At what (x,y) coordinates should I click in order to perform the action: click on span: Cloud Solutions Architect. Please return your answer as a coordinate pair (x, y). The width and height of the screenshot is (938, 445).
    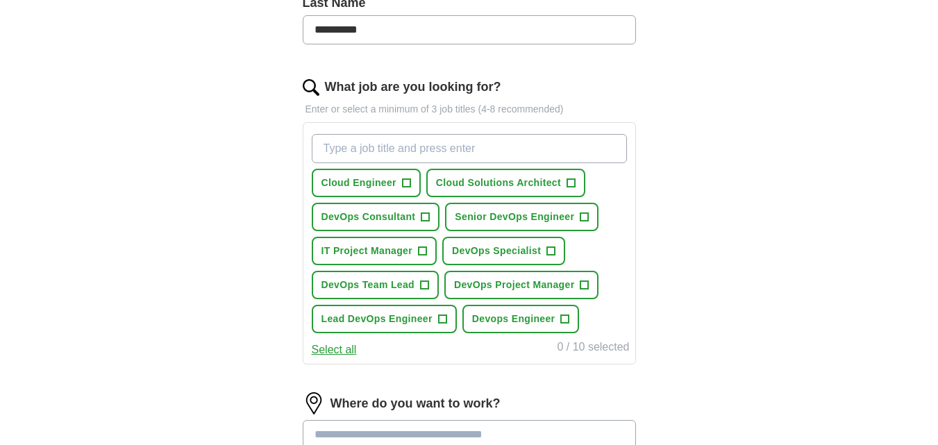
    Looking at the image, I should click on (499, 183).